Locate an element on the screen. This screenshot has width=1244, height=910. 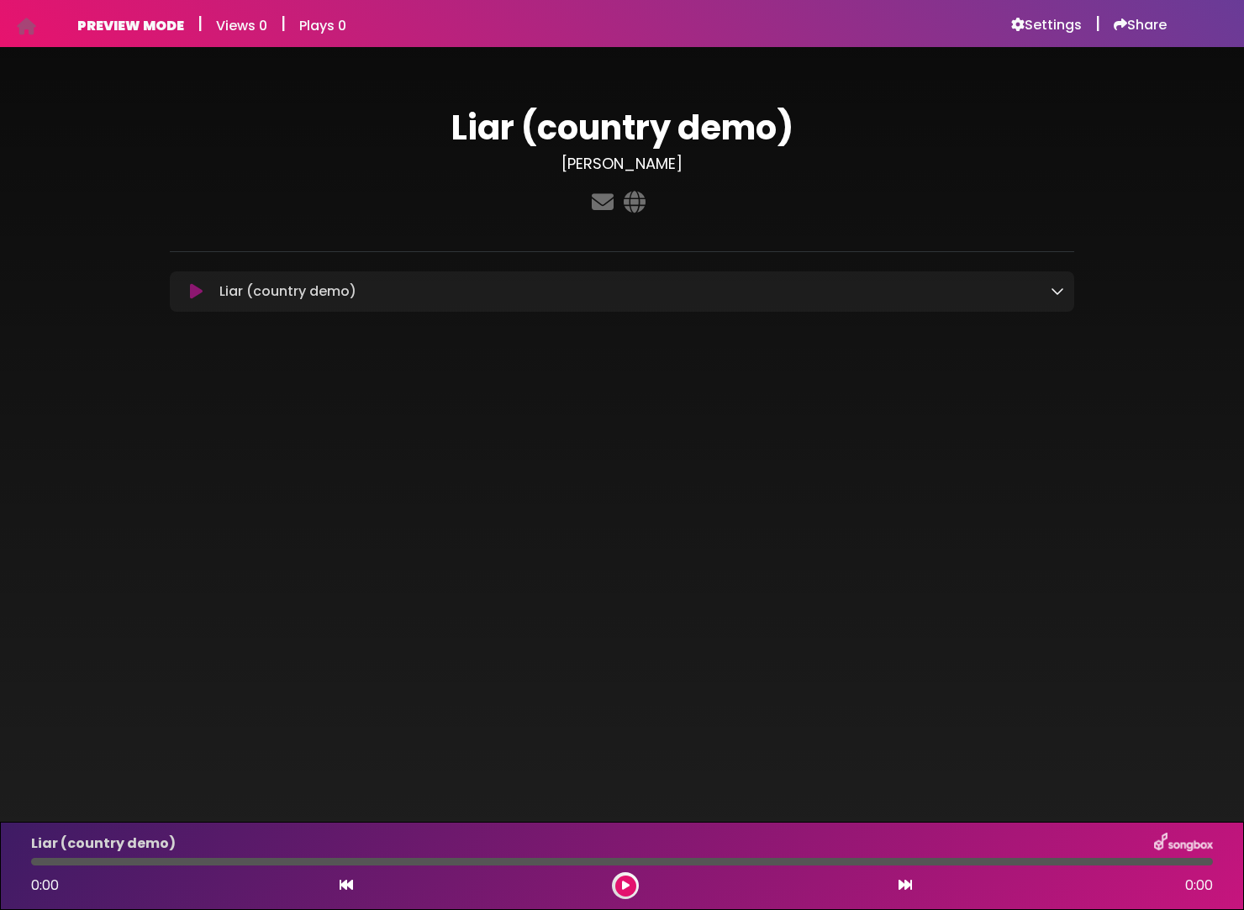
p: Liar (country demo) is located at coordinates (287, 292).